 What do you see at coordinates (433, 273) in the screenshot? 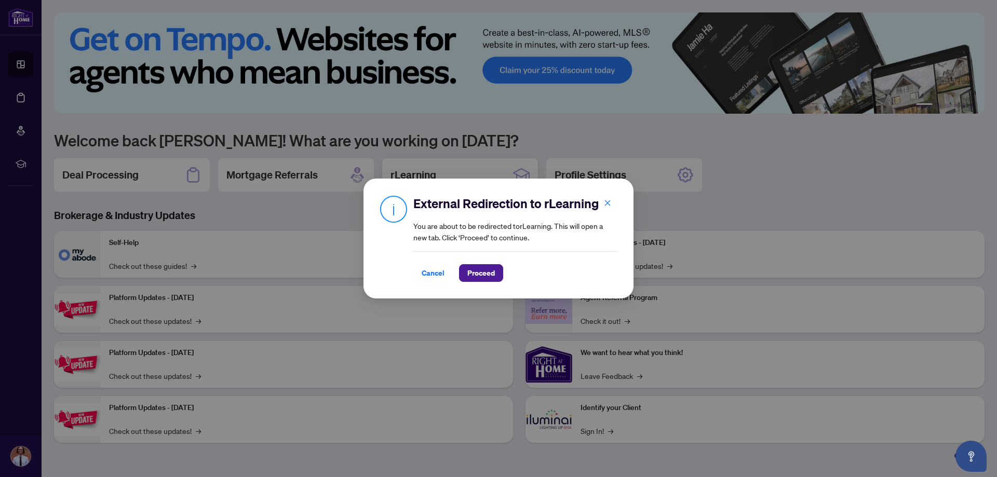
I see `button: Cancel` at bounding box center [433, 273].